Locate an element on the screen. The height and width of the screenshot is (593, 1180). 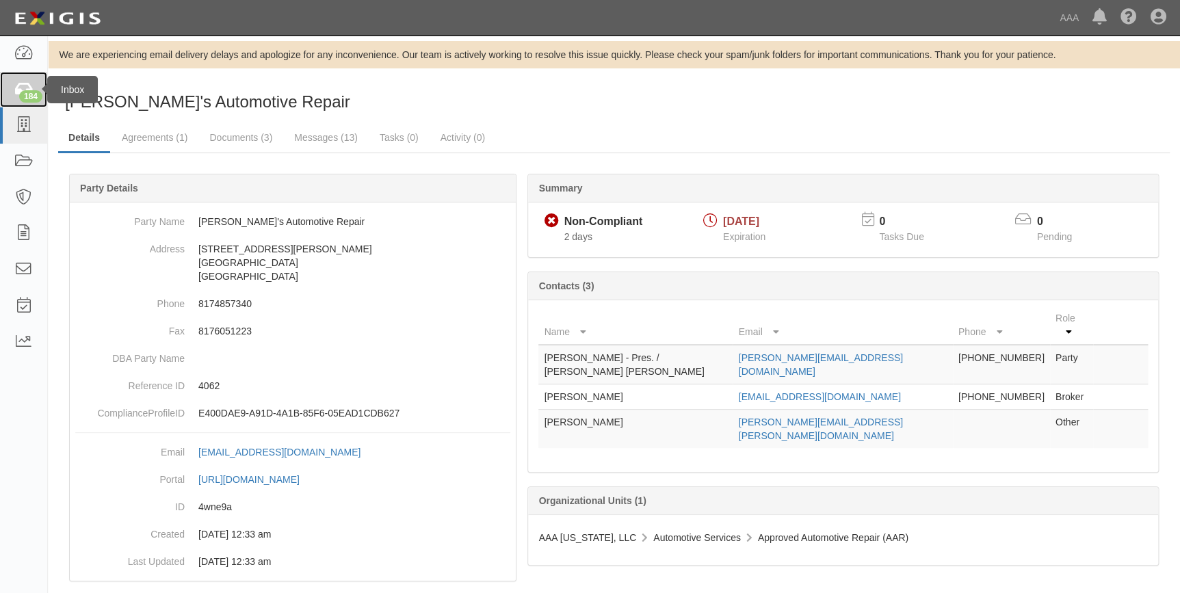
i: Non-Compliant is located at coordinates (551, 221).